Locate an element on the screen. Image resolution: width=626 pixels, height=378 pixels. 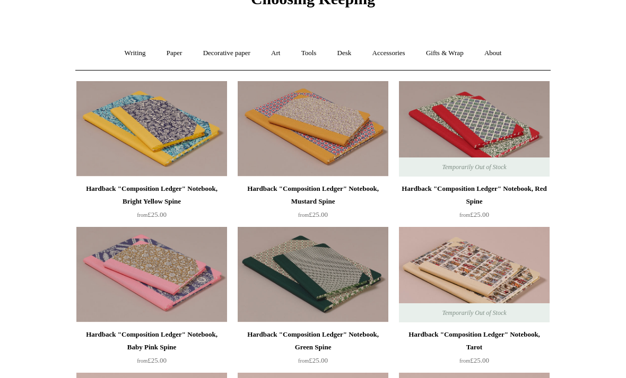
a: Decorative paper is located at coordinates (226, 53).